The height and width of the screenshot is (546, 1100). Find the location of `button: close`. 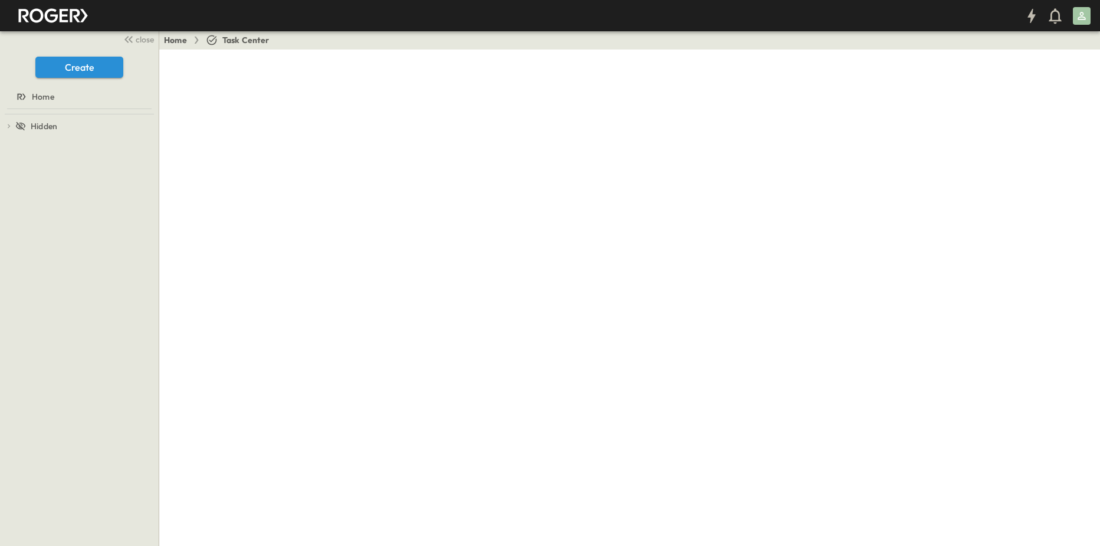

button: close is located at coordinates (137, 39).